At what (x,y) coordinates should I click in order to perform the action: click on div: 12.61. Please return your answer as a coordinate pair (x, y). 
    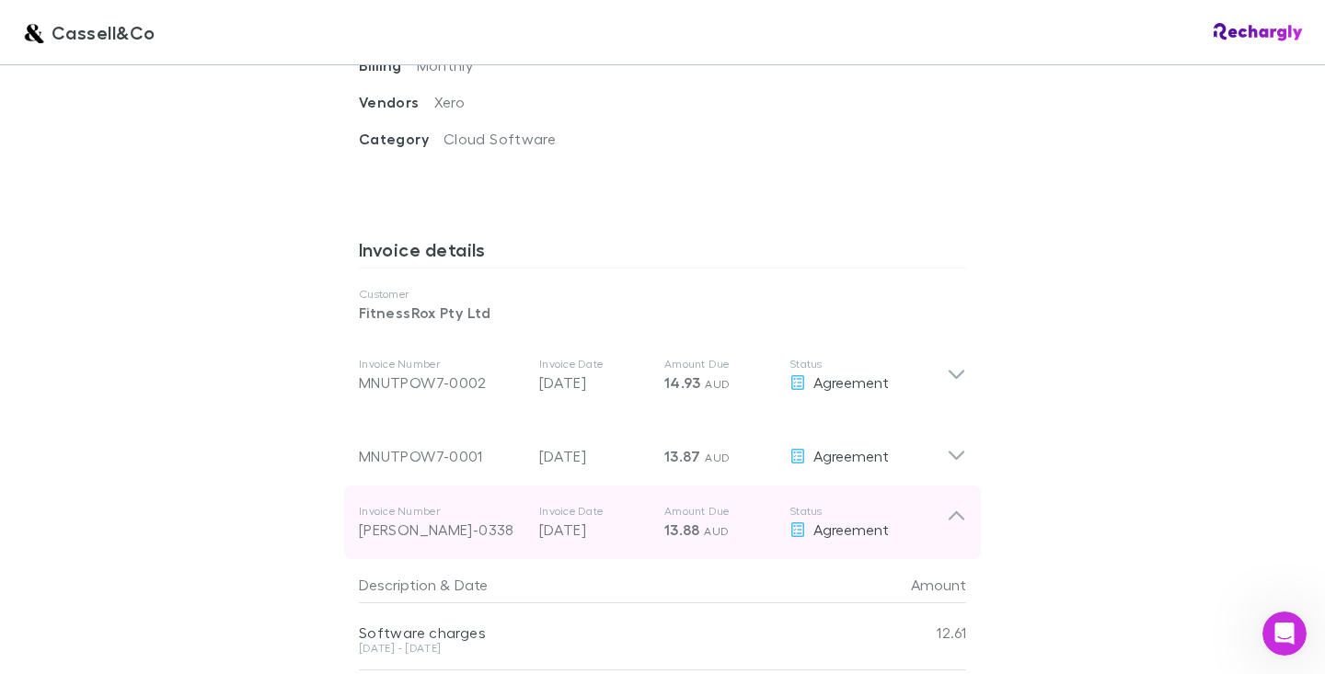
    Looking at the image, I should click on (911, 633).